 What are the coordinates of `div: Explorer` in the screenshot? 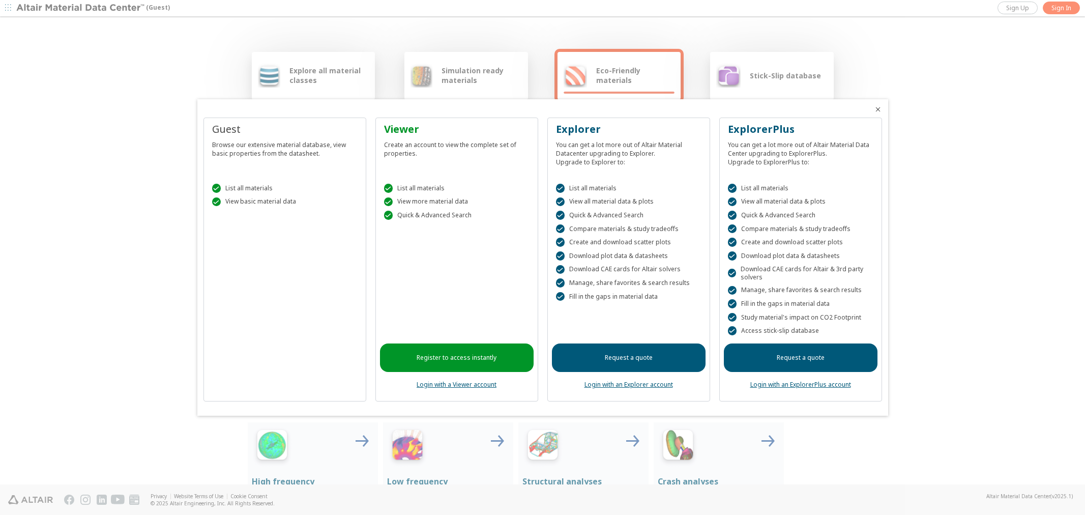 It's located at (629, 129).